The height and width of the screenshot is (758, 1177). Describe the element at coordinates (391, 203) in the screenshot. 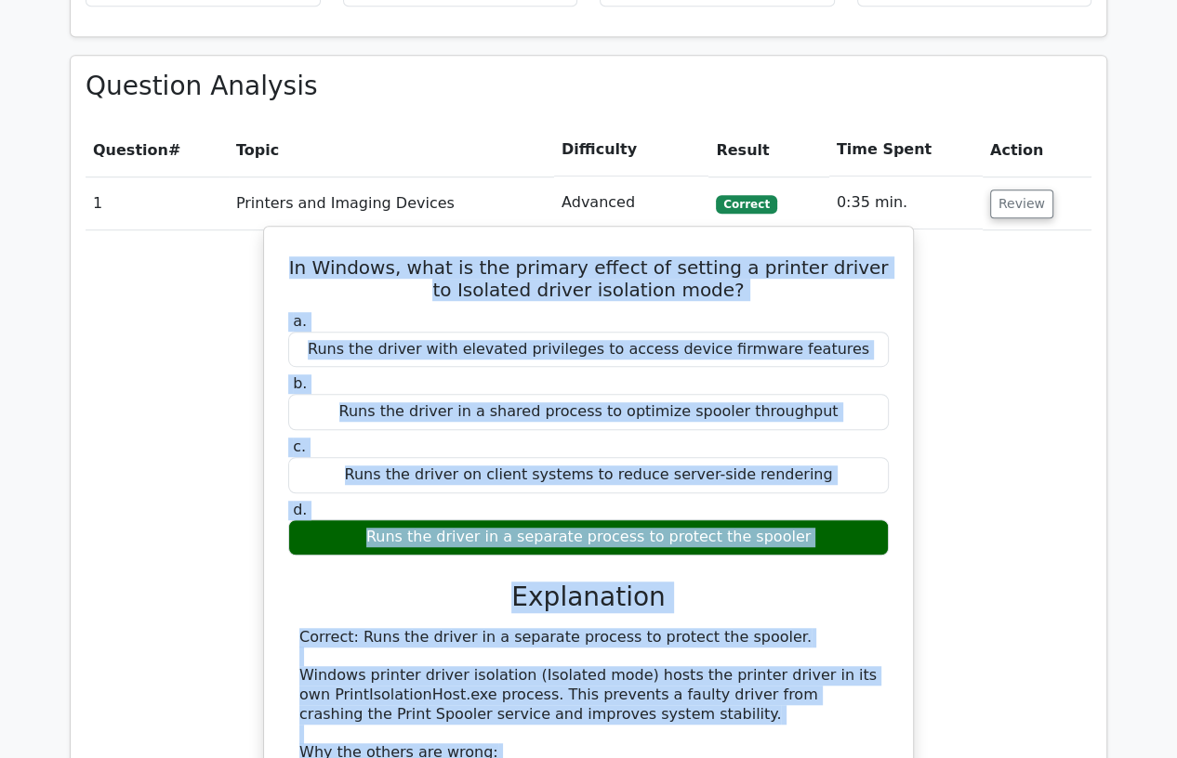

I see `td: Printers and Imaging Devices` at that location.